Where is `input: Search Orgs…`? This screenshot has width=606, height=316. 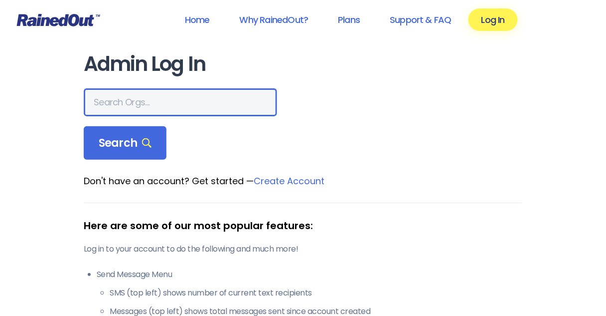 input: Search Orgs… is located at coordinates (181, 102).